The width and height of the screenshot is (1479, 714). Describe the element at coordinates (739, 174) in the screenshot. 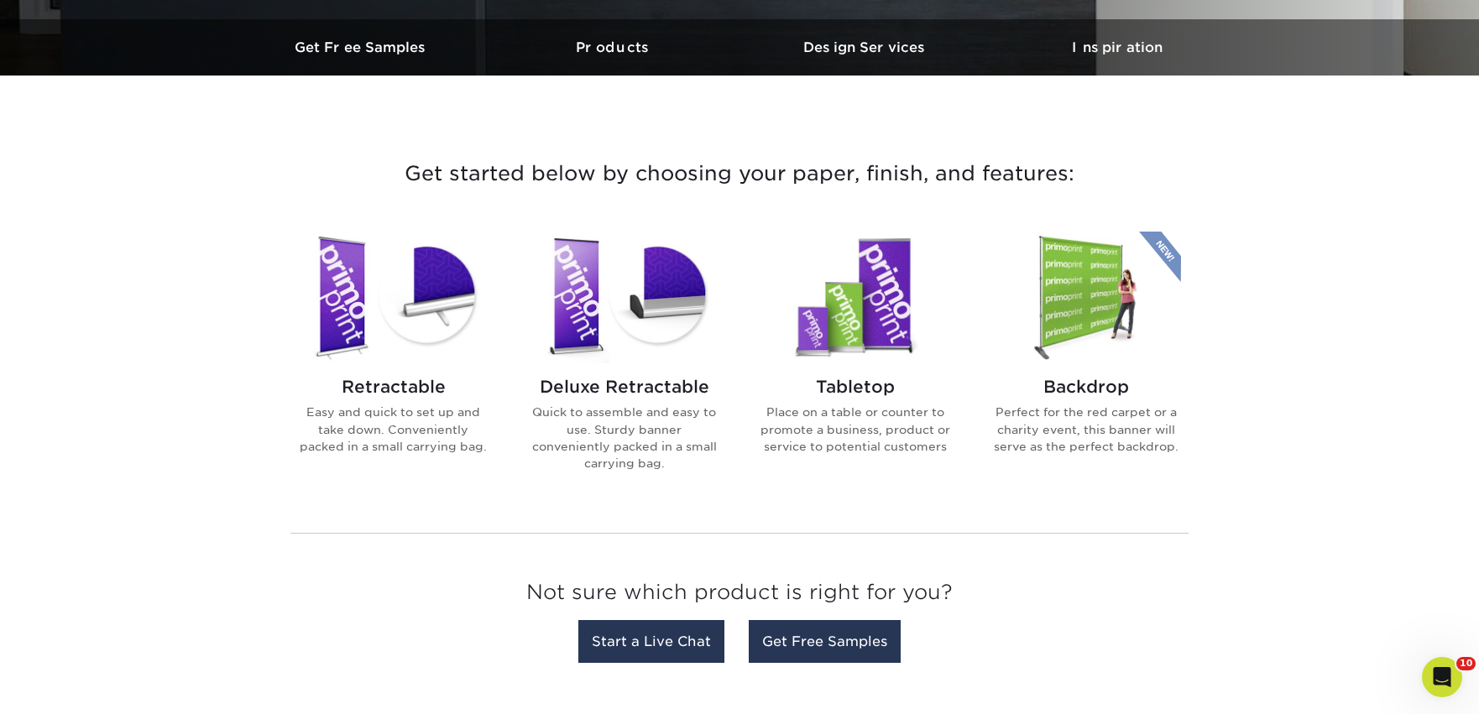

I see `h3: Get started below by choosing your paper, finish, and features:` at that location.